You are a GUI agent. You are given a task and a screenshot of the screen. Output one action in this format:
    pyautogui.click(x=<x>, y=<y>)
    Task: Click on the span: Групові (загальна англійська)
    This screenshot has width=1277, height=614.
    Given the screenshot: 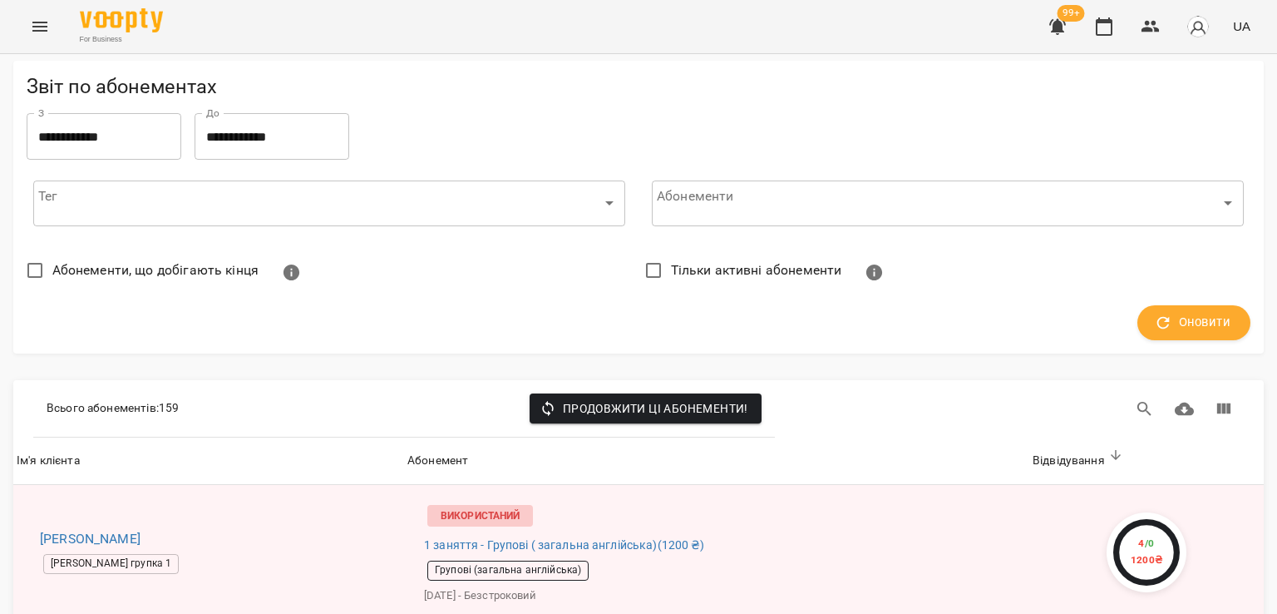 What is the action you would take?
    pyautogui.click(x=508, y=569)
    